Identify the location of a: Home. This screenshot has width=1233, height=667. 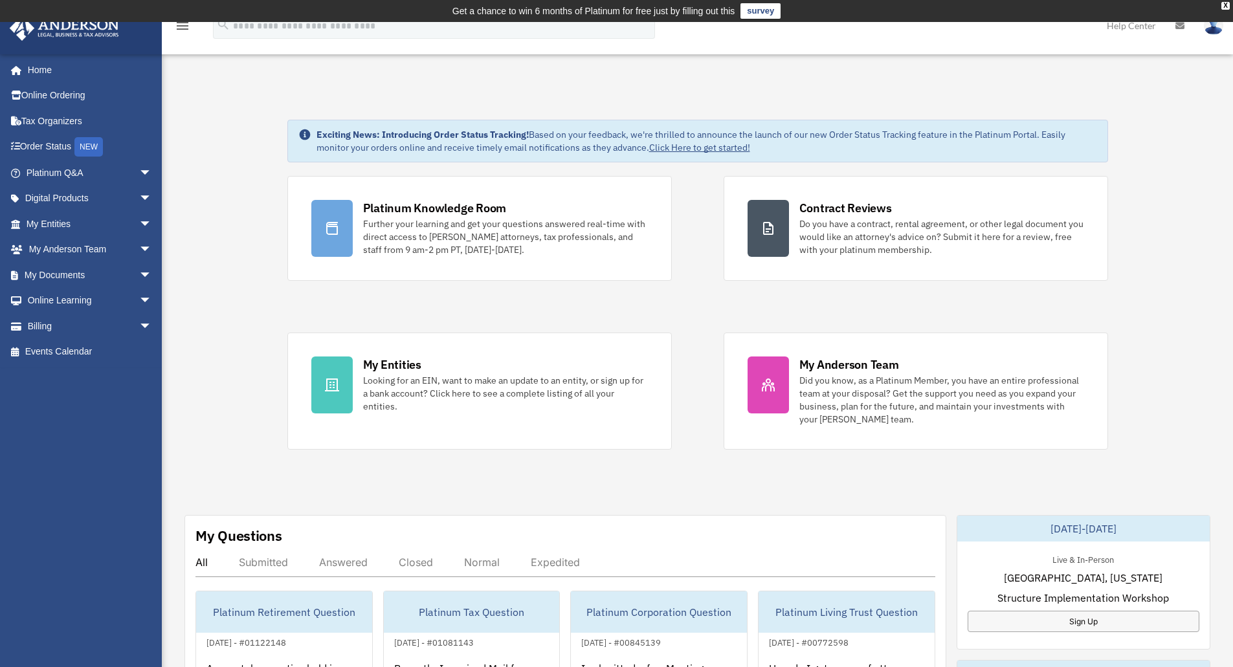
(87, 70).